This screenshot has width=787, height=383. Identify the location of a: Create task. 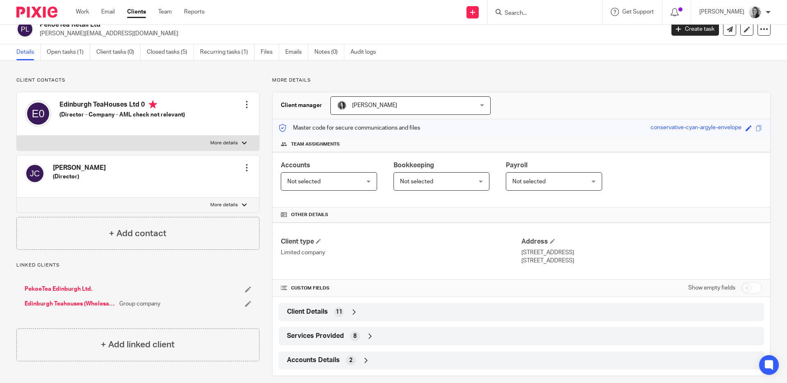
(695, 29).